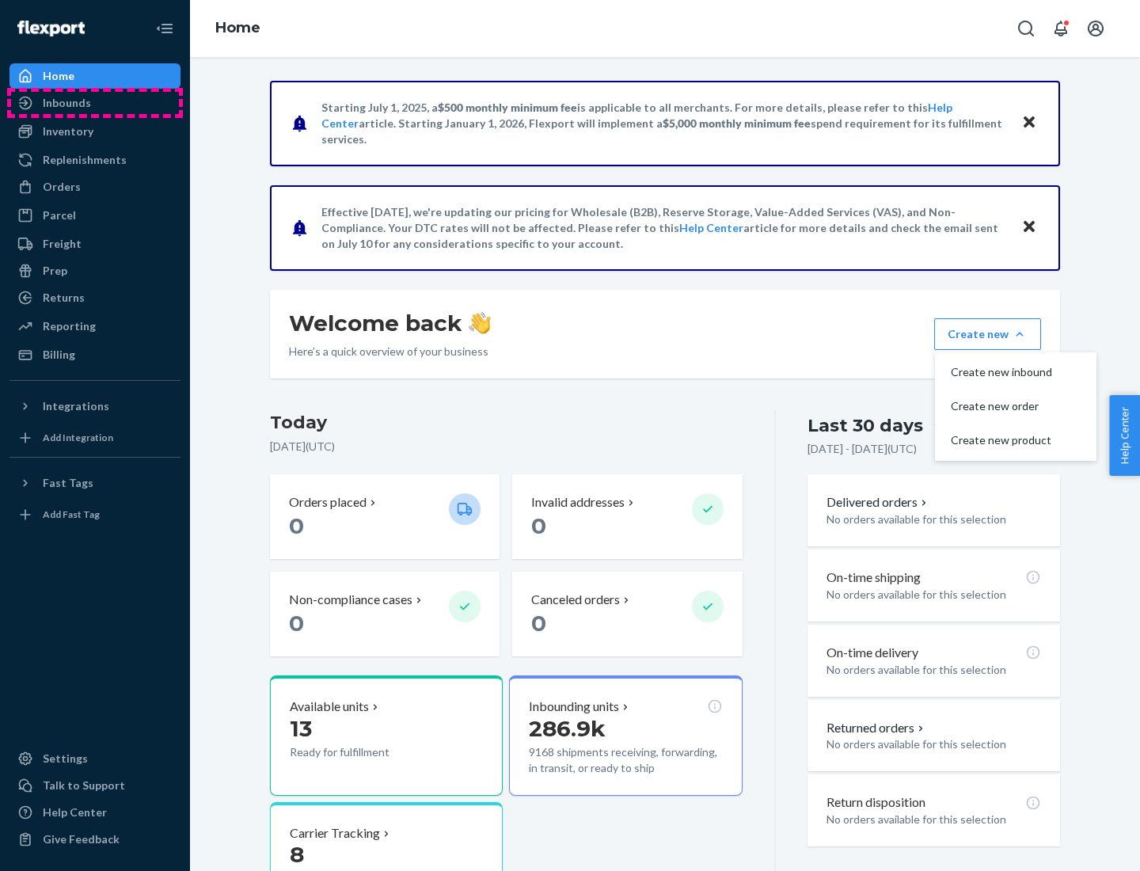 This screenshot has width=1140, height=871. Describe the element at coordinates (1001, 440) in the screenshot. I see `span: Create new product` at that location.